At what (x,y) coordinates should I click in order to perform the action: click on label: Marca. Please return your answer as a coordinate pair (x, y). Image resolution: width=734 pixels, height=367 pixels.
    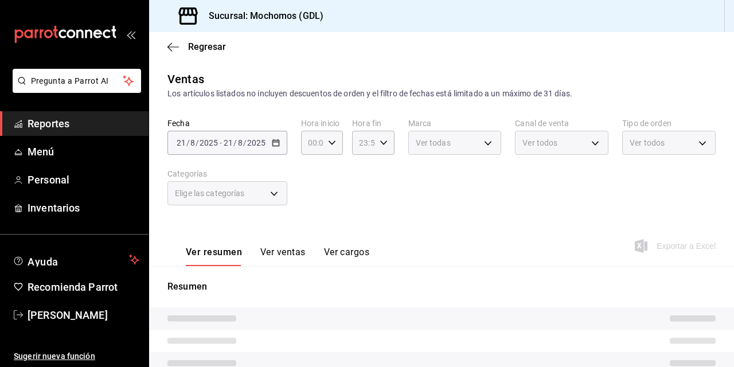
    Looking at the image, I should click on (455, 123).